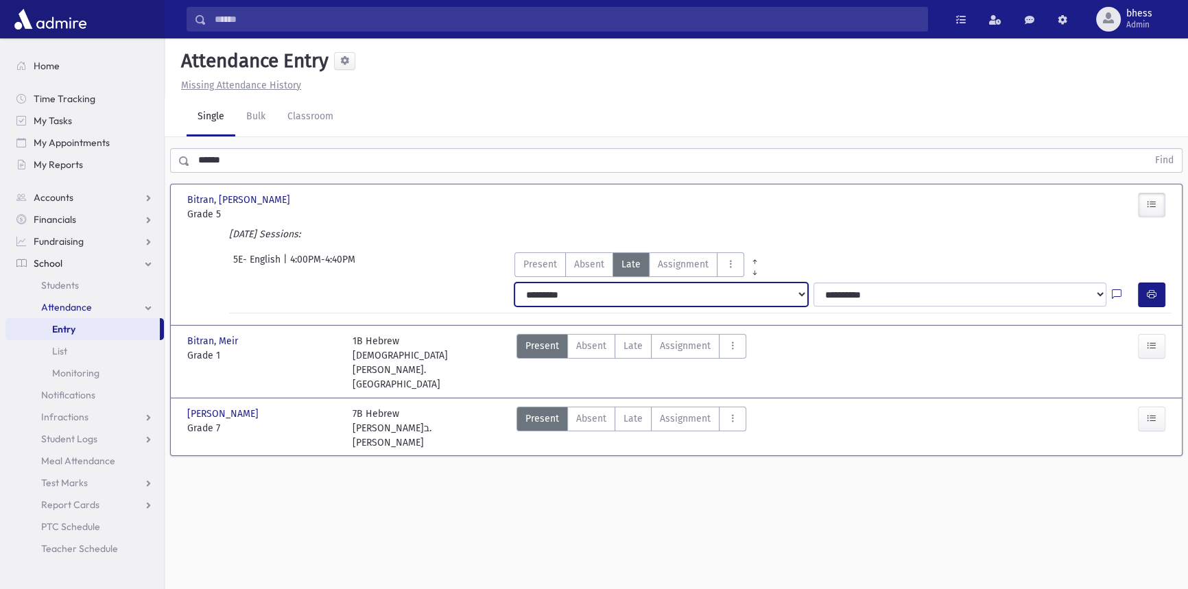 Image resolution: width=1188 pixels, height=589 pixels. What do you see at coordinates (241, 85) in the screenshot?
I see `u: Missing Attendance History` at bounding box center [241, 85].